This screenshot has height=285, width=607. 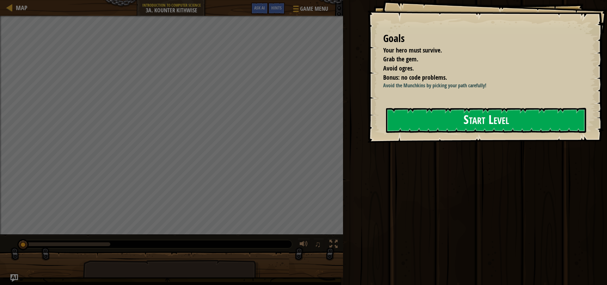 What do you see at coordinates (304, 245) in the screenshot?
I see `button: Adjust volume` at bounding box center [304, 245].